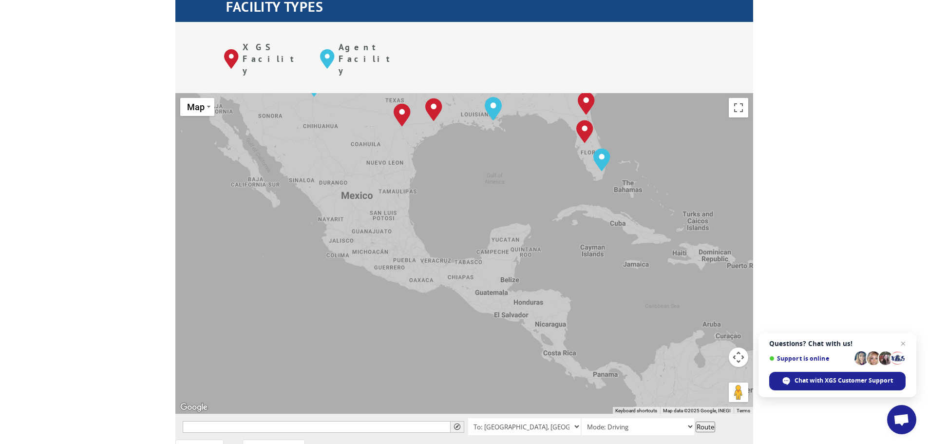  What do you see at coordinates (194, 407) in the screenshot?
I see `img: Google` at bounding box center [194, 407].